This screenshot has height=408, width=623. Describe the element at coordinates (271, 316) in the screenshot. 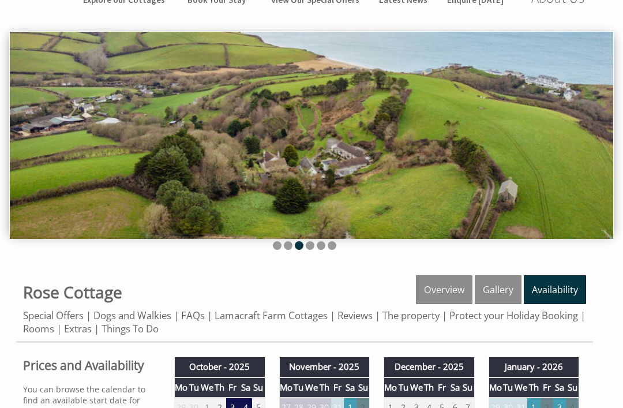

I see `a: Lamacraft Farm Cottages` at that location.